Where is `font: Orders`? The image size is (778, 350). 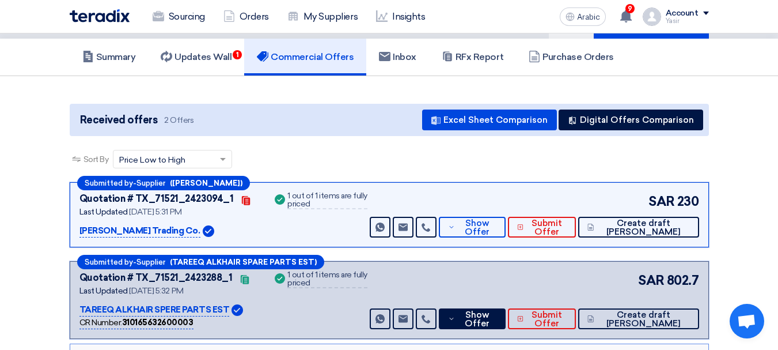
font: Orders is located at coordinates (254, 16).